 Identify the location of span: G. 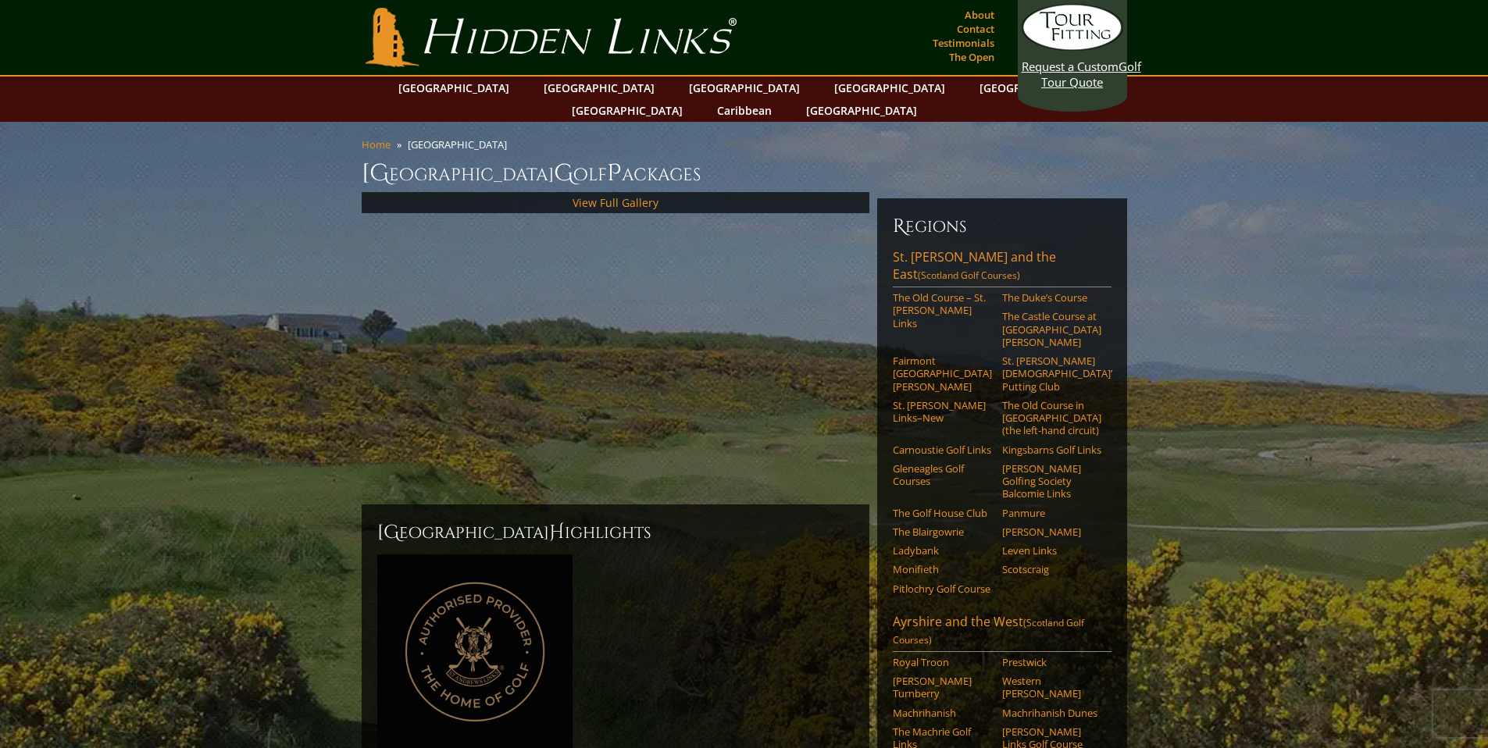
(563, 173).